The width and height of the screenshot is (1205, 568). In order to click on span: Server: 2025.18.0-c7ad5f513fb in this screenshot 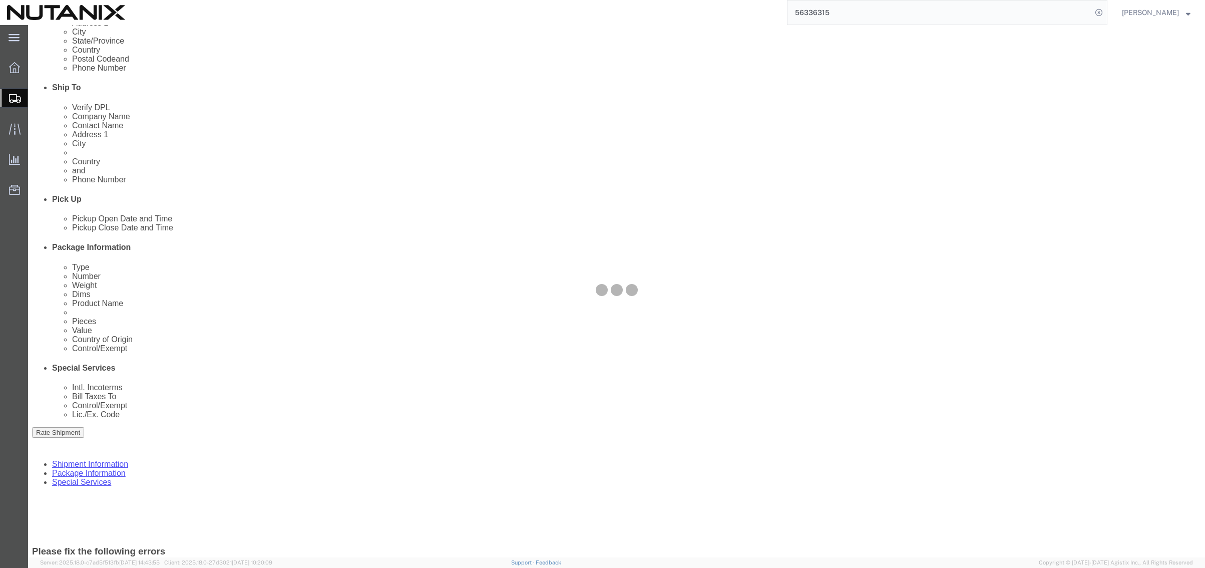, I will do `click(100, 562)`.